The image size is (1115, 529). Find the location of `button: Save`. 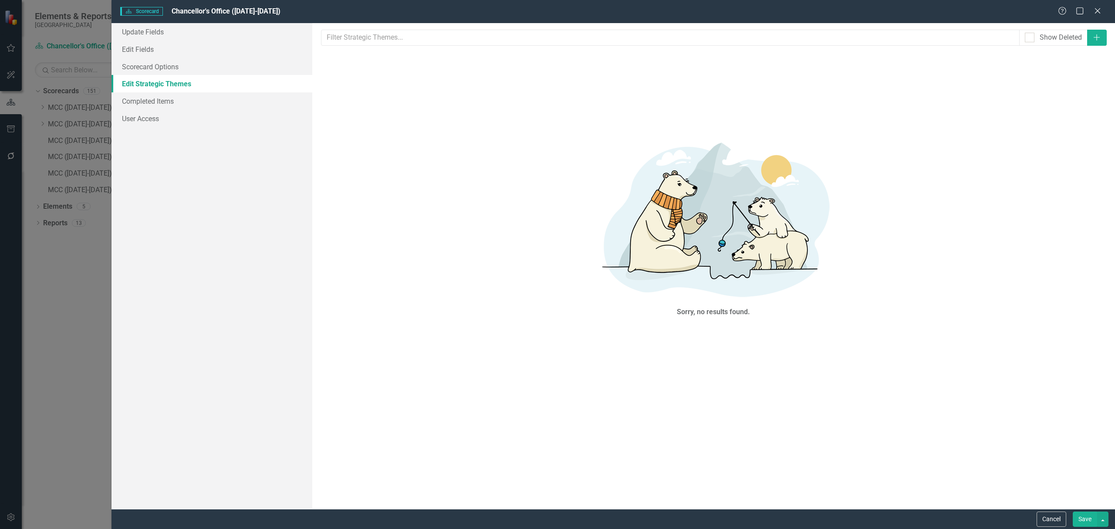

button: Save is located at coordinates (1085, 519).